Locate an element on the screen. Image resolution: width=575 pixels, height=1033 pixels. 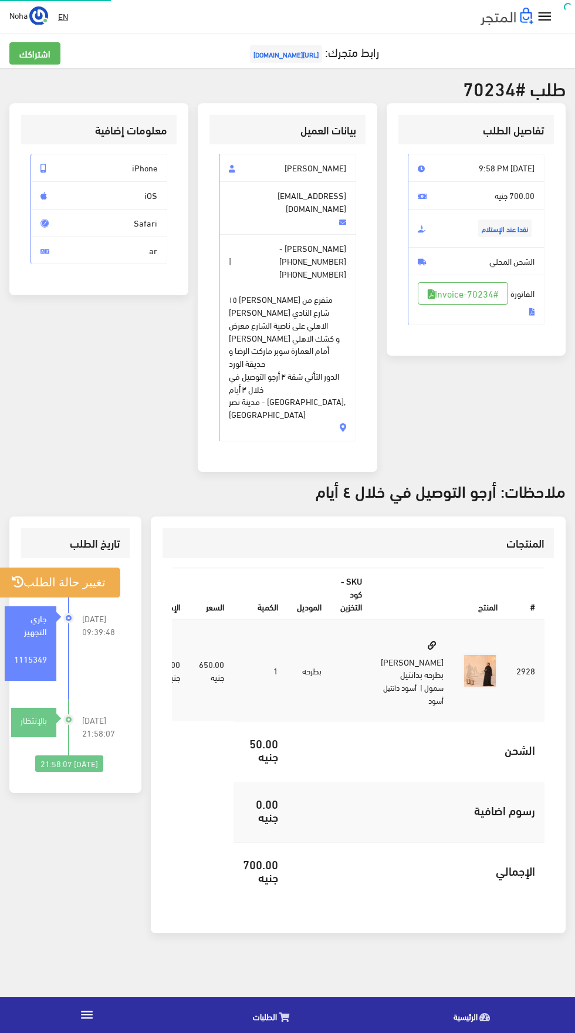
a: #Invoice-70234 is located at coordinates (463, 293).